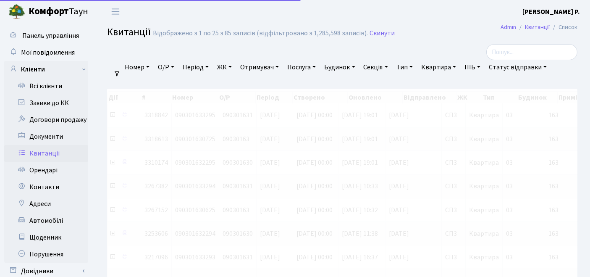  What do you see at coordinates (539, 27) in the screenshot?
I see `nav: breadcrumb` at bounding box center [539, 27].